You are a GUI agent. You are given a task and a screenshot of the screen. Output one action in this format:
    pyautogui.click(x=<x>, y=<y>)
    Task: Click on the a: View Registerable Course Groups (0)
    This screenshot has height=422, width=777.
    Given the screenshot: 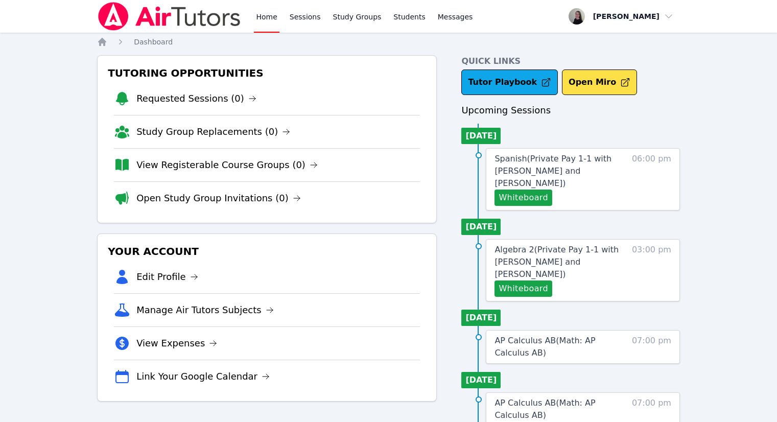 What is the action you would take?
    pyautogui.click(x=227, y=165)
    